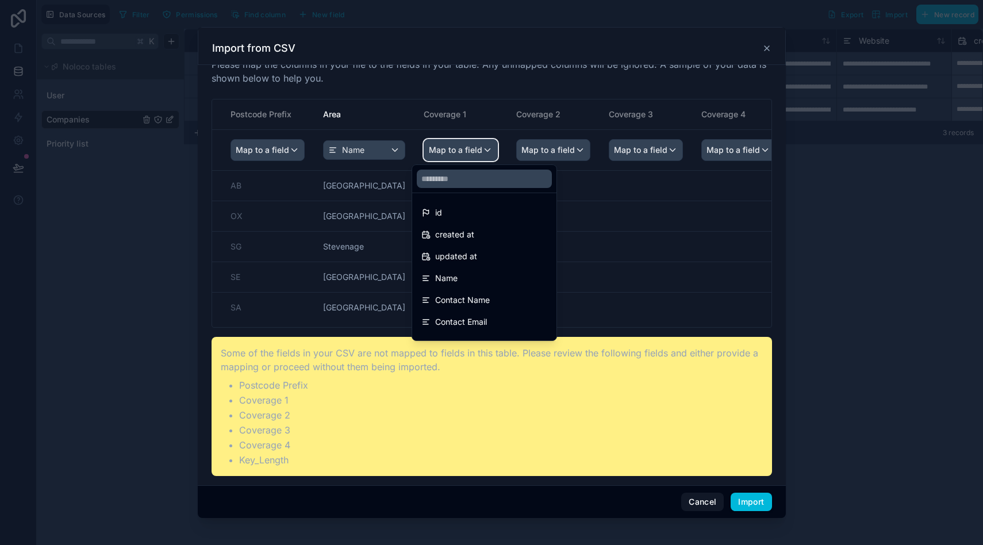  Describe the element at coordinates (446, 278) in the screenshot. I see `span: Name` at that location.